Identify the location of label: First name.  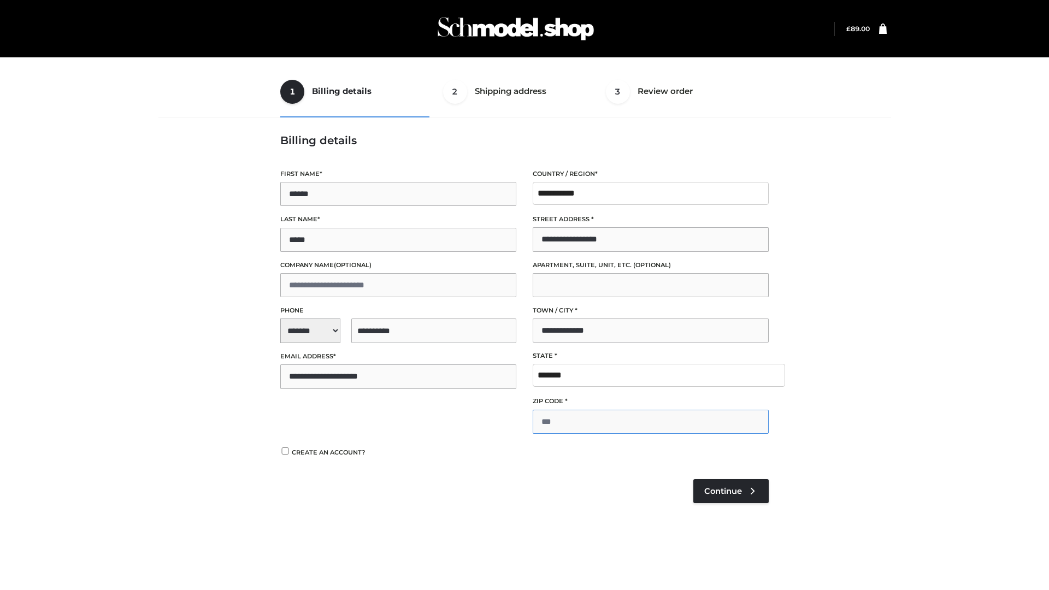
(398, 174).